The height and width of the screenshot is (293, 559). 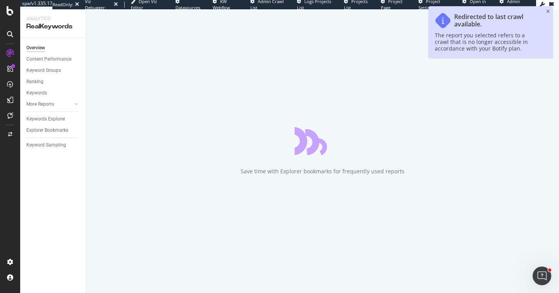 What do you see at coordinates (53, 19) in the screenshot?
I see `div: Analytics` at bounding box center [53, 19].